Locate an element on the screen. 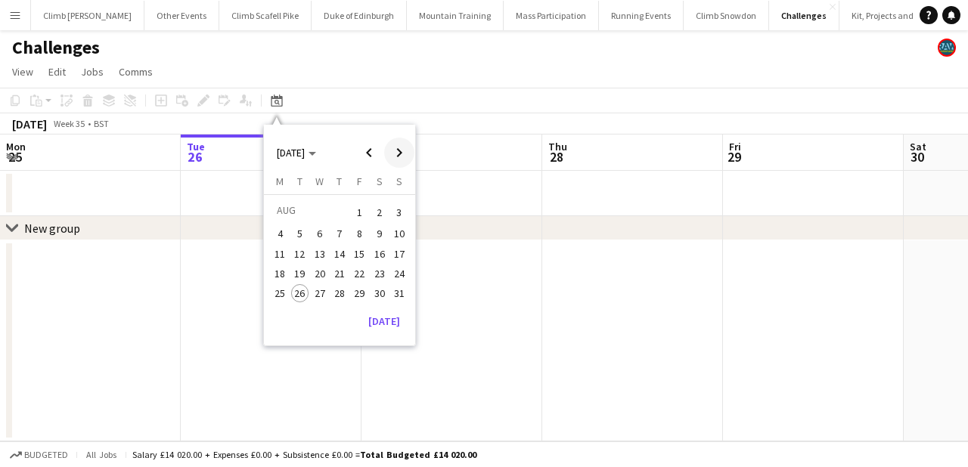 The height and width of the screenshot is (467, 968). a: View is located at coordinates (23, 72).